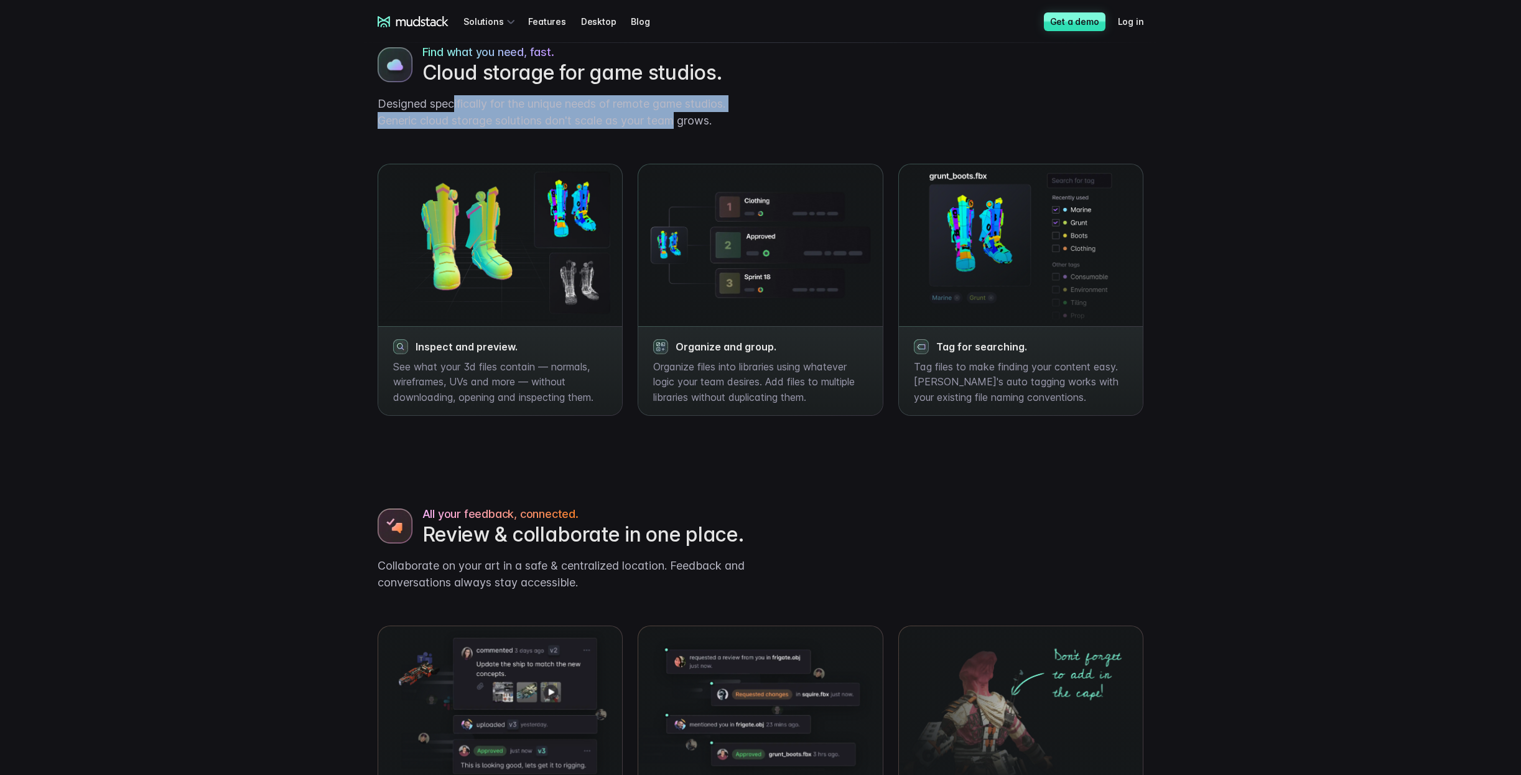 The image size is (1521, 775). I want to click on a: Log in, so click(1139, 21).